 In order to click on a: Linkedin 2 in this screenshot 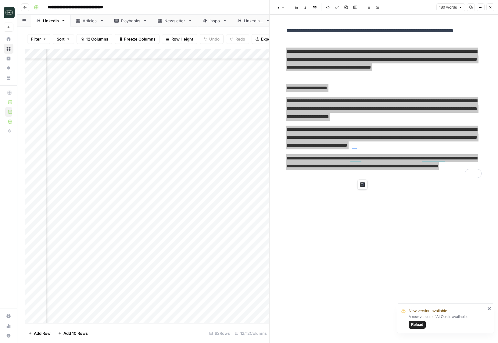, I will do `click(254, 21)`.